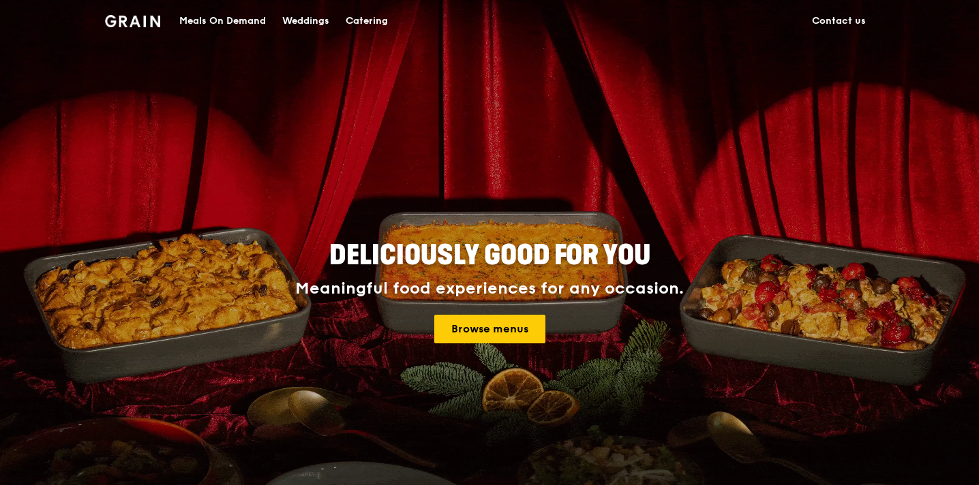  Describe the element at coordinates (305, 21) in the screenshot. I see `div: Weddings` at that location.